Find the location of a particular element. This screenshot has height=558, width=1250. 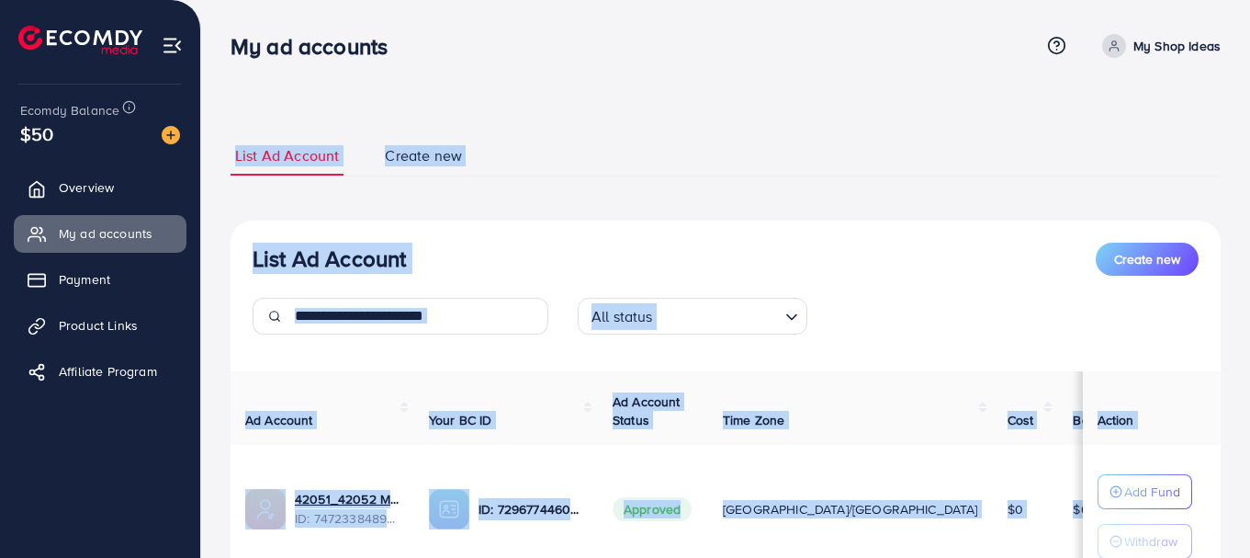

span: Ad Account Status is located at coordinates (647, 411).